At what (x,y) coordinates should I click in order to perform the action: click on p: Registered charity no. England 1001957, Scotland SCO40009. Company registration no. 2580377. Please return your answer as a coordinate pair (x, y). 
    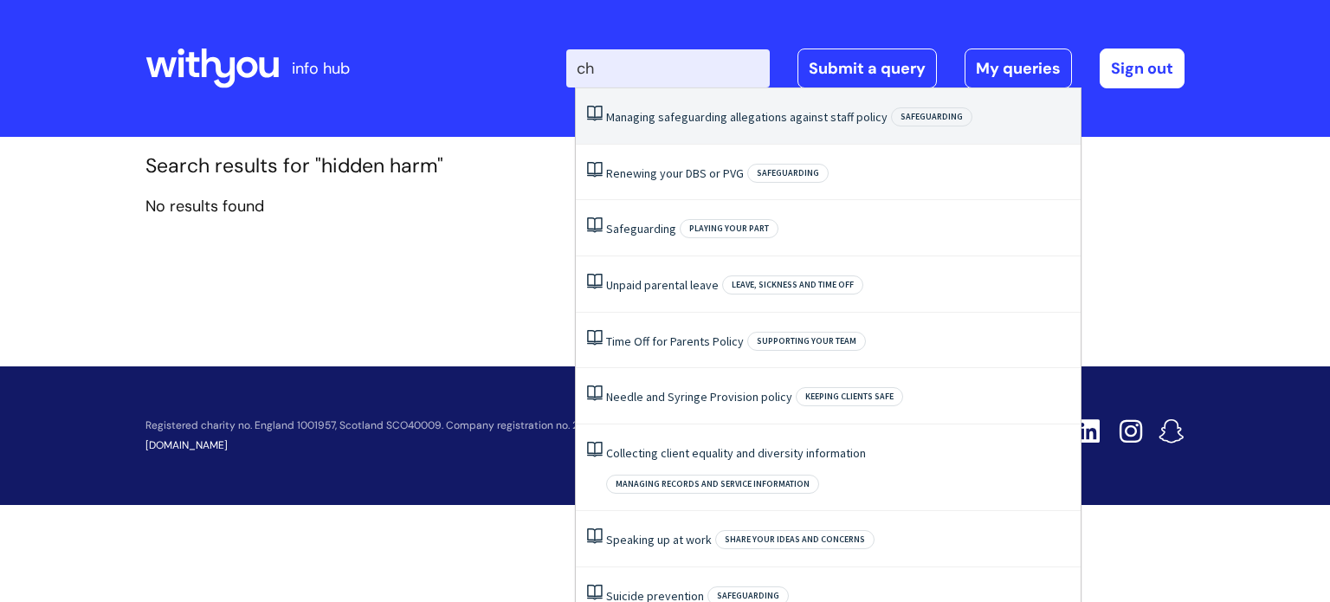
    Looking at the image, I should click on (532, 425).